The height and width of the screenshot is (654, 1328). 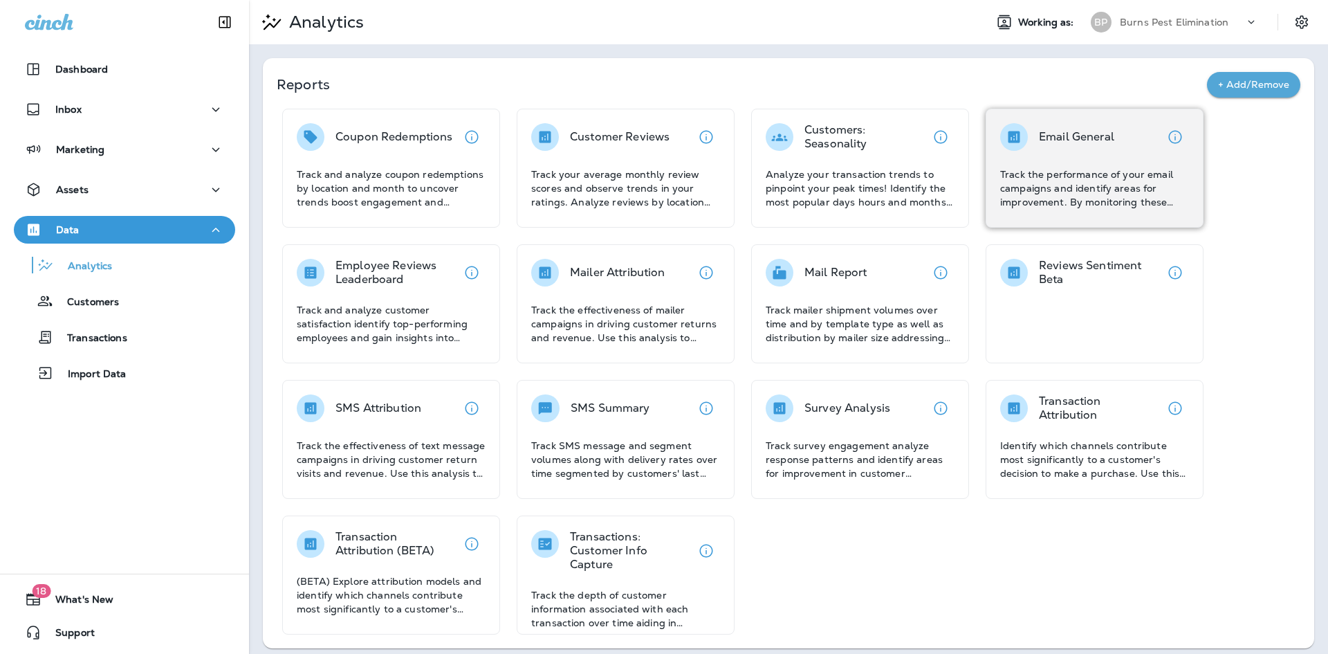 I want to click on p: Identify which channels contribute most significantly to a customer's decision to make a purchase..., so click(x=1094, y=459).